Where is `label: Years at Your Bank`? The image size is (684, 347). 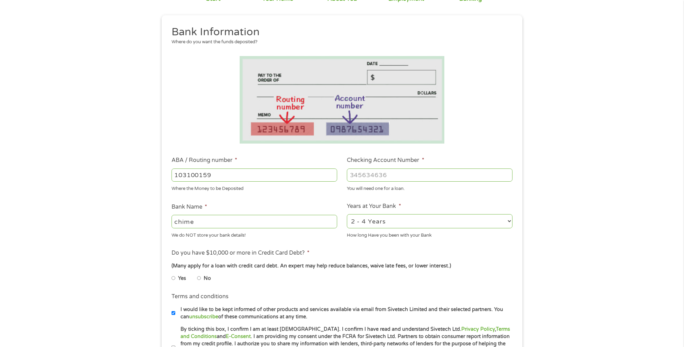
label: Years at Your Bank is located at coordinates (374, 206).